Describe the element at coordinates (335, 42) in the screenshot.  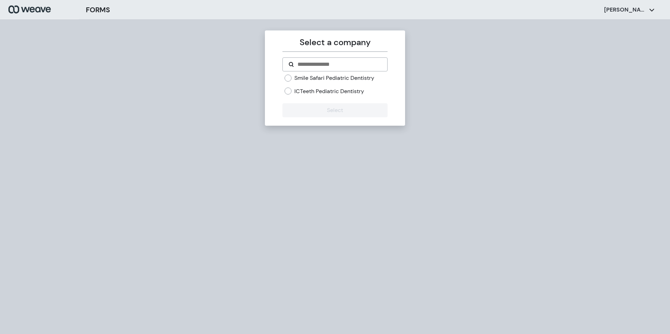
I see `p: Select a company` at that location.